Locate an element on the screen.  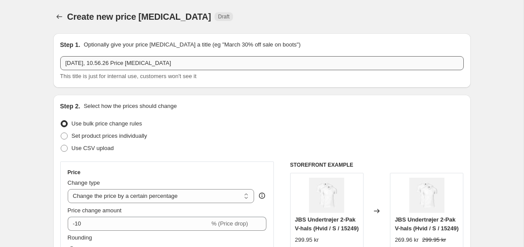
span: Draft is located at coordinates (224, 17).